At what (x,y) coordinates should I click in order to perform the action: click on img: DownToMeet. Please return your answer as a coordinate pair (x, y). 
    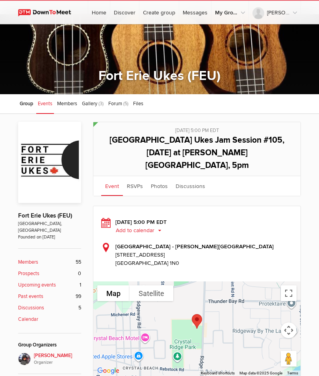
    Looking at the image, I should click on (48, 13).